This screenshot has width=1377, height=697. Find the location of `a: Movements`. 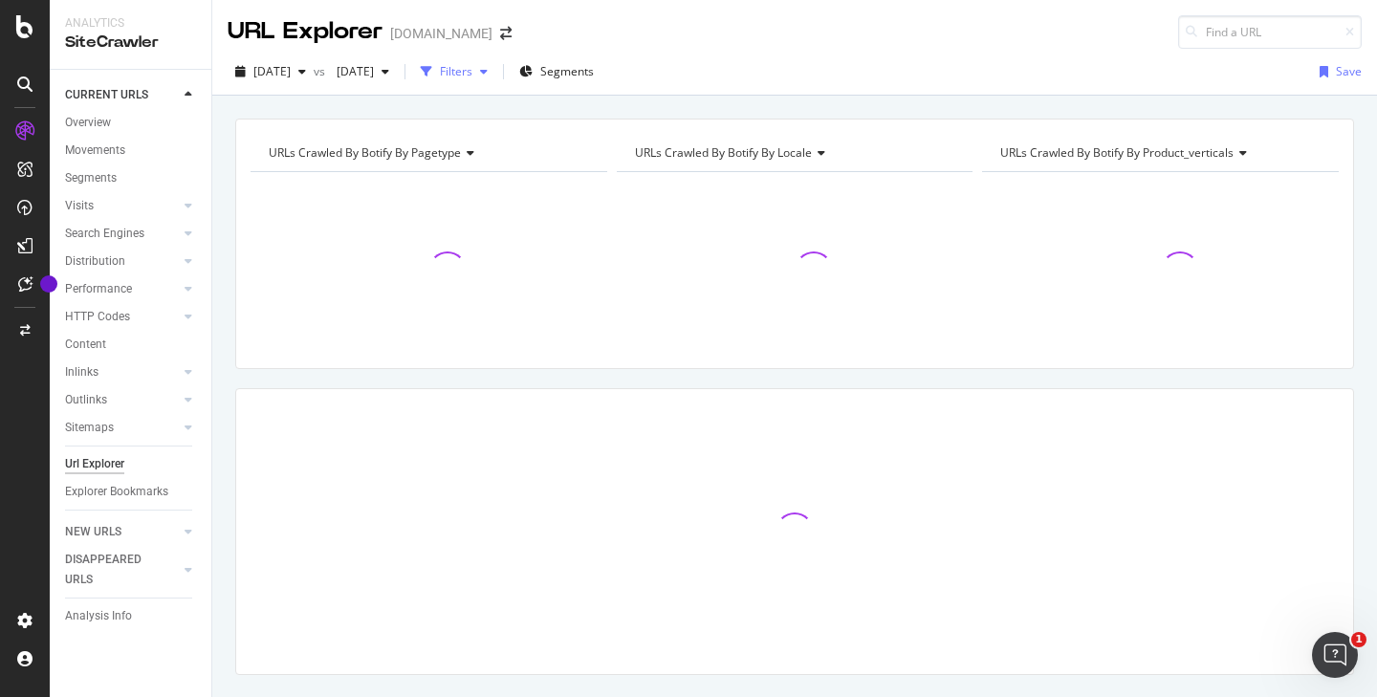

a: Movements is located at coordinates (131, 150).